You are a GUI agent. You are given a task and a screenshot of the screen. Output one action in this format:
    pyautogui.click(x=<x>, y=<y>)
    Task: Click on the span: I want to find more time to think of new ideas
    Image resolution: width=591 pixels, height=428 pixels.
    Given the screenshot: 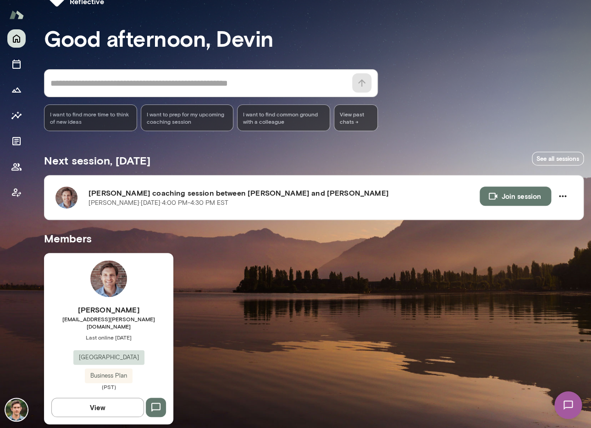 What is the action you would take?
    pyautogui.click(x=90, y=118)
    